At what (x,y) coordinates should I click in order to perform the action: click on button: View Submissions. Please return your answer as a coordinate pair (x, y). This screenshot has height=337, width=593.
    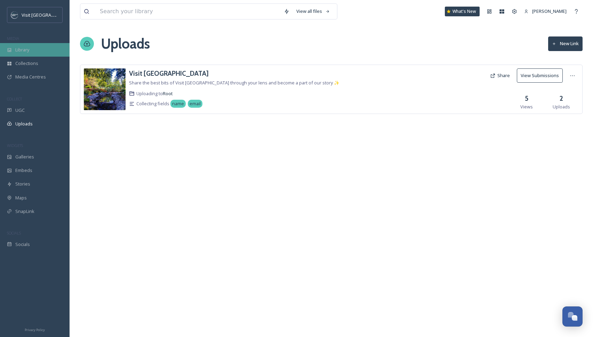
    Looking at the image, I should click on (540, 75).